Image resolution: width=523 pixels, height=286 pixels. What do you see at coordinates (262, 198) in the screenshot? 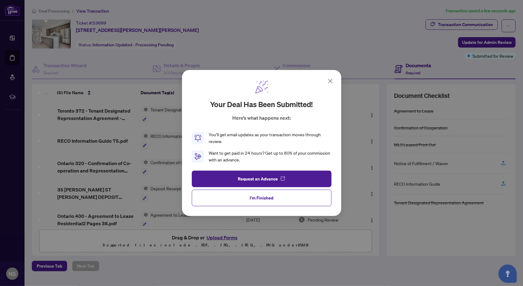
I see `button: I'm Finished` at bounding box center [262, 198].